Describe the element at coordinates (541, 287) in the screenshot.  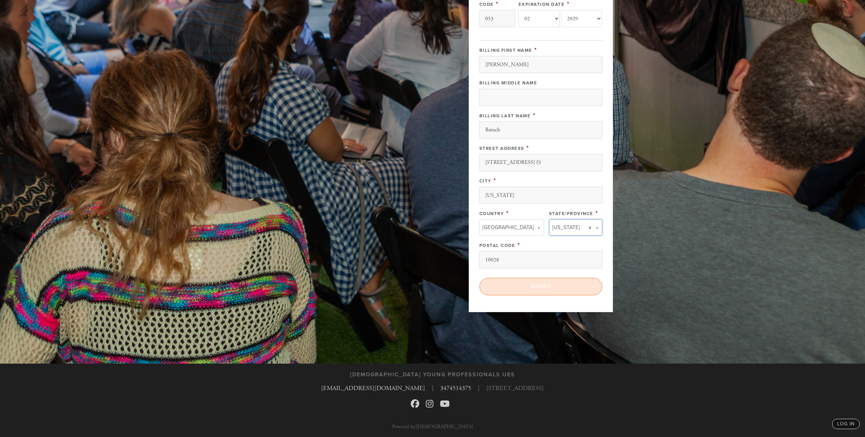
I see `input: Submit` at that location.